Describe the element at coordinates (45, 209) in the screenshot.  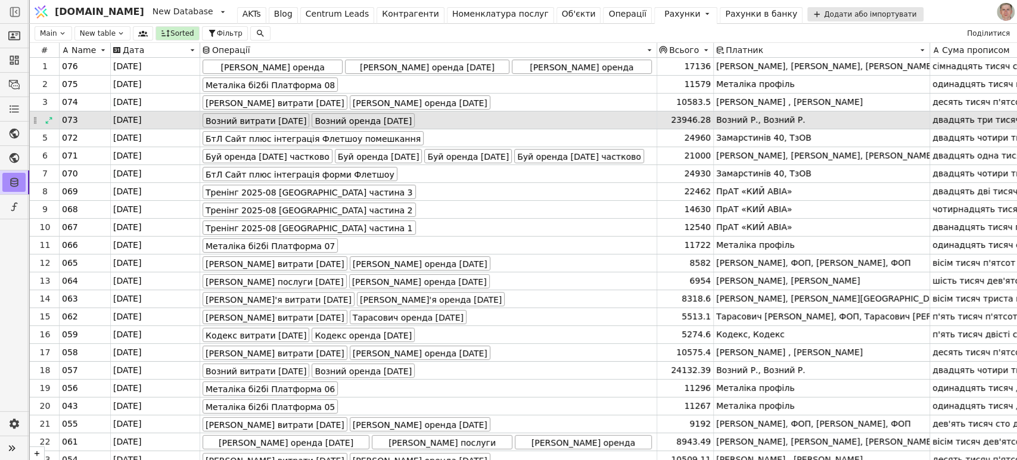
I see `div: 9` at that location.